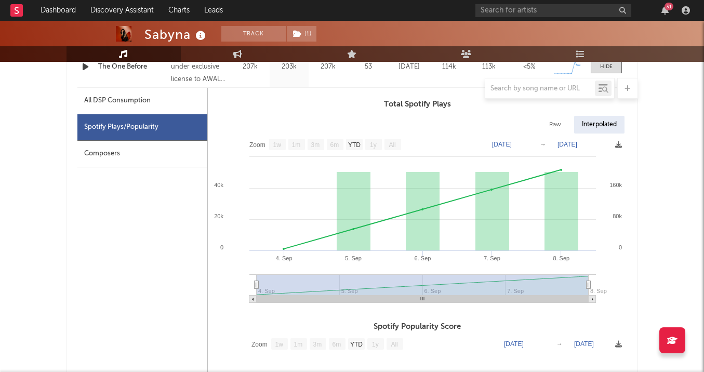  What do you see at coordinates (599, 125) in the screenshot?
I see `div: Interpolated` at bounding box center [599, 125].